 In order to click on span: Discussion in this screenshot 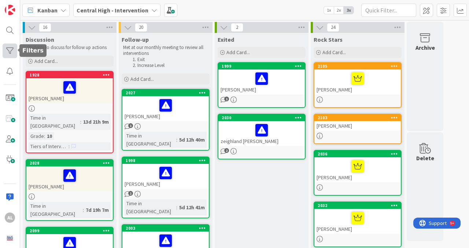, I will do `click(40, 40)`.